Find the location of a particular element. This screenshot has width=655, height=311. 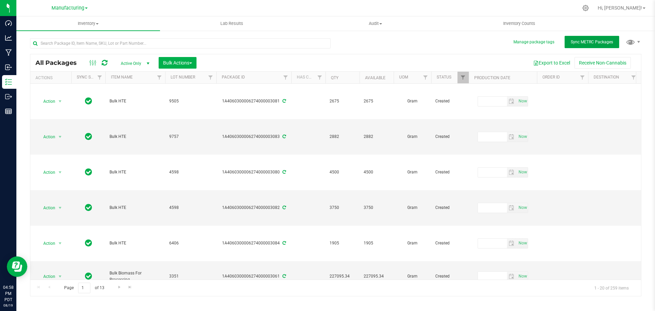

inline-svg: Inbound is located at coordinates (9, 67).